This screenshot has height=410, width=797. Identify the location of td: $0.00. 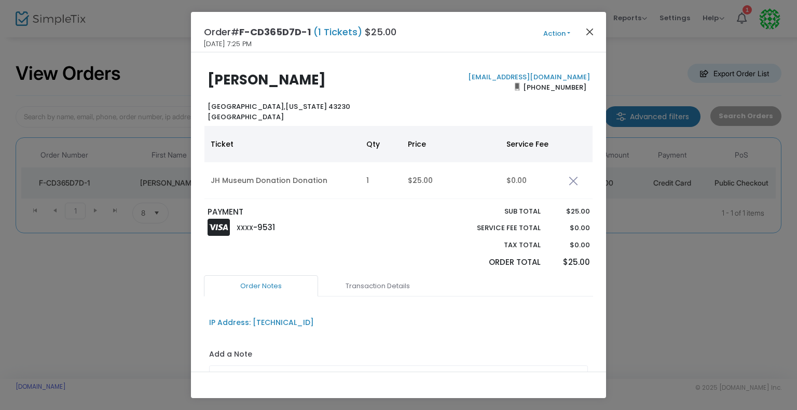
(531, 180).